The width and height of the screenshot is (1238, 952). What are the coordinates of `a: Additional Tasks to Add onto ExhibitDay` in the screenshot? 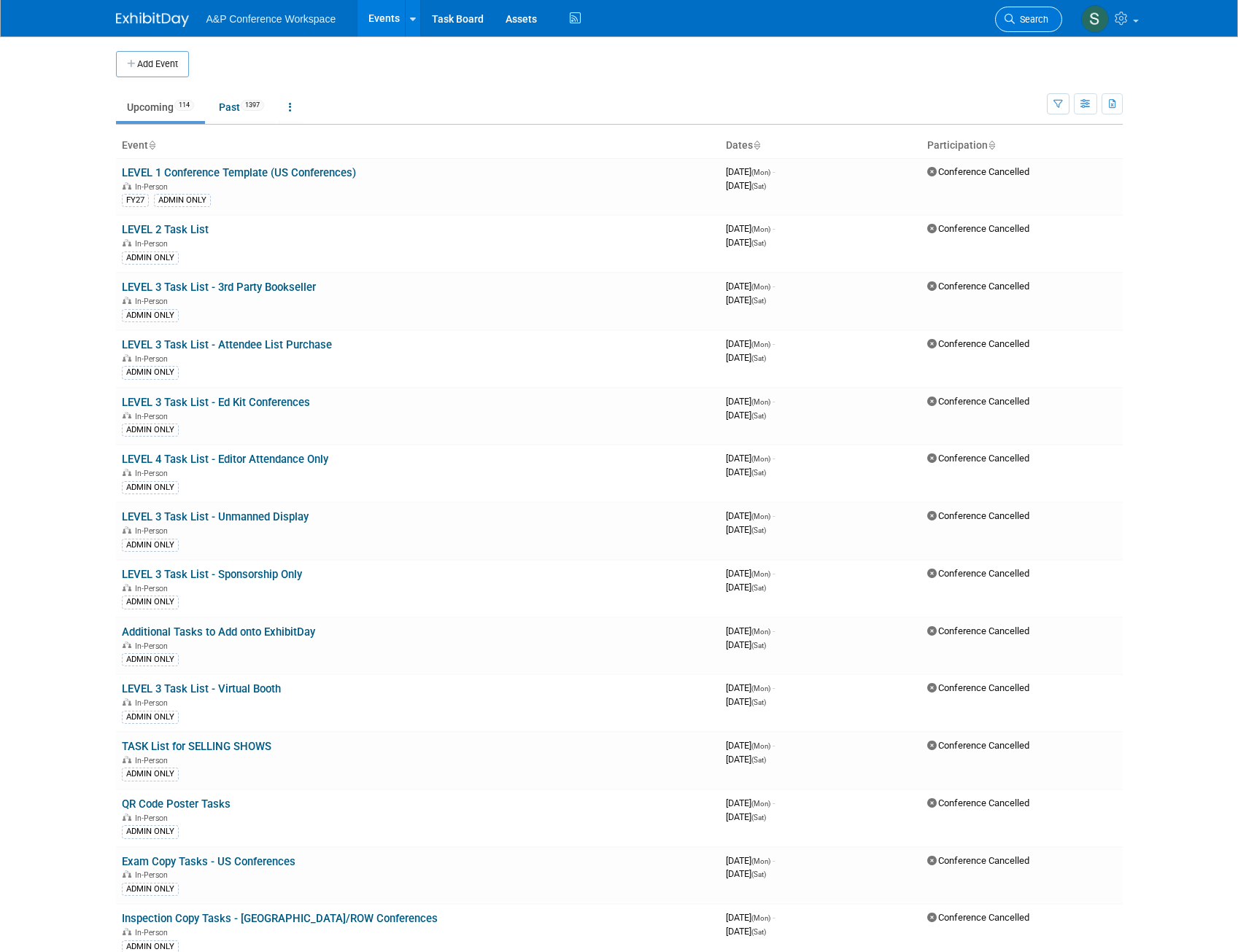 It's located at (219, 632).